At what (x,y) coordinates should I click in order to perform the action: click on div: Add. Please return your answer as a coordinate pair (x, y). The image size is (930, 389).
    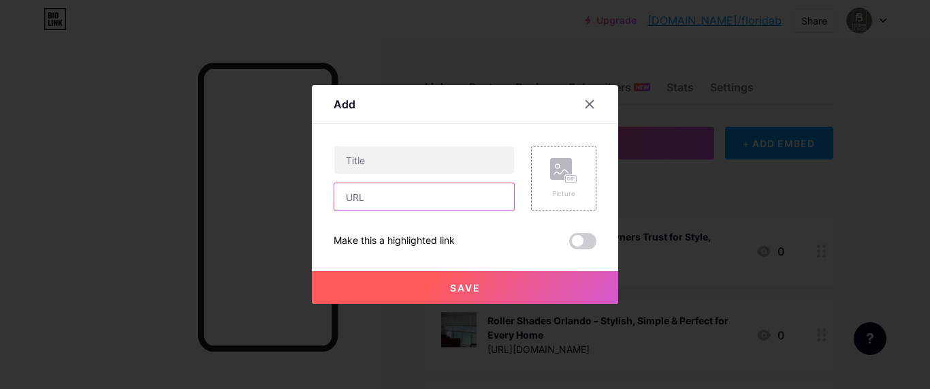
    Looking at the image, I should click on (345, 104).